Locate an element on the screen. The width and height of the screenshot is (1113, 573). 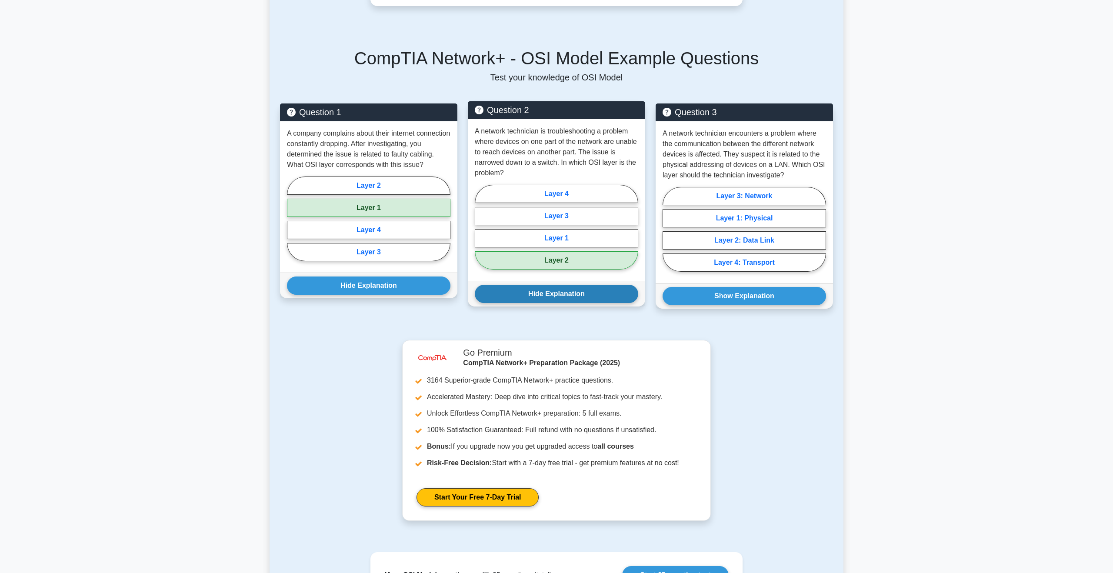
h5: Question 2 is located at coordinates (556, 110).